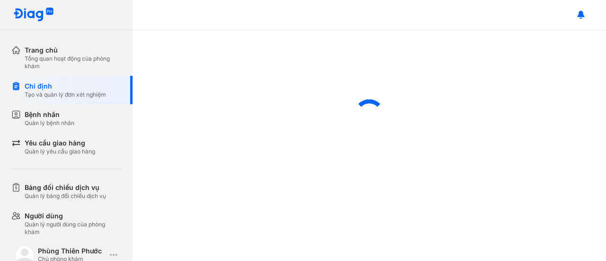  I want to click on div: Người dùng, so click(73, 216).